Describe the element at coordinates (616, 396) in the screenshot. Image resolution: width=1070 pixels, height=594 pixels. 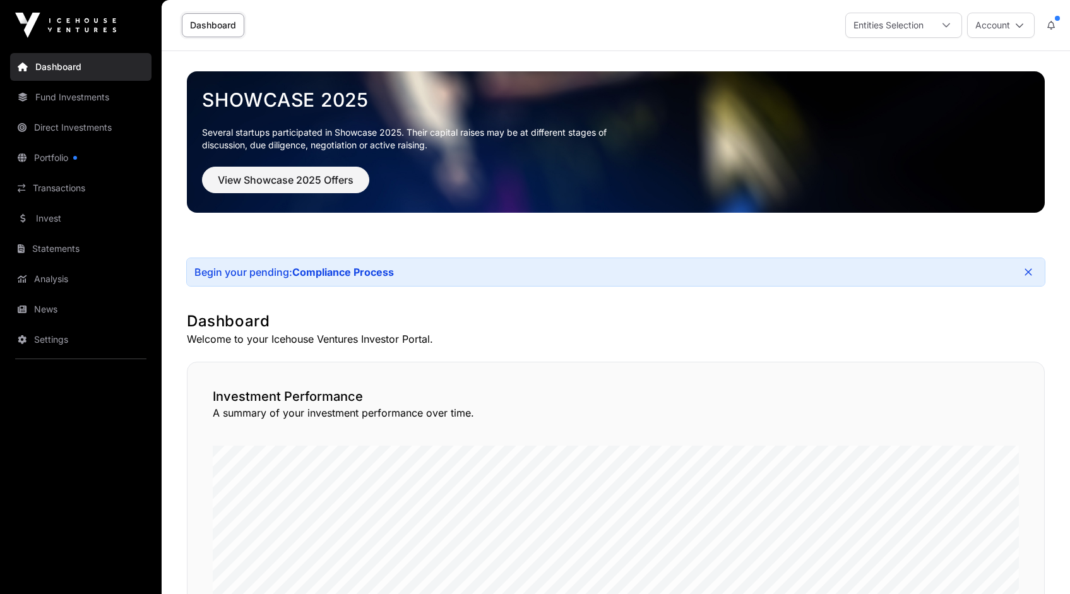
I see `h2: Investment Performance` at that location.